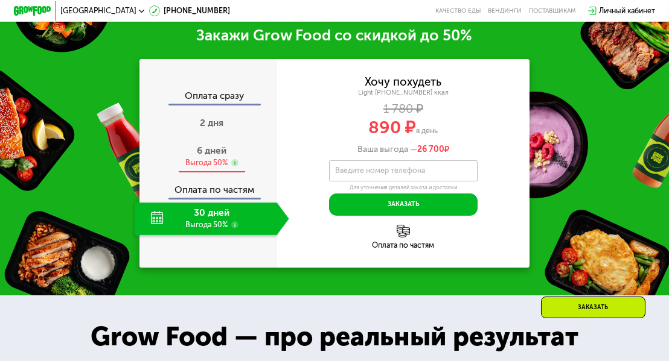 This screenshot has width=669, height=361. I want to click on span: 26 700, so click(430, 149).